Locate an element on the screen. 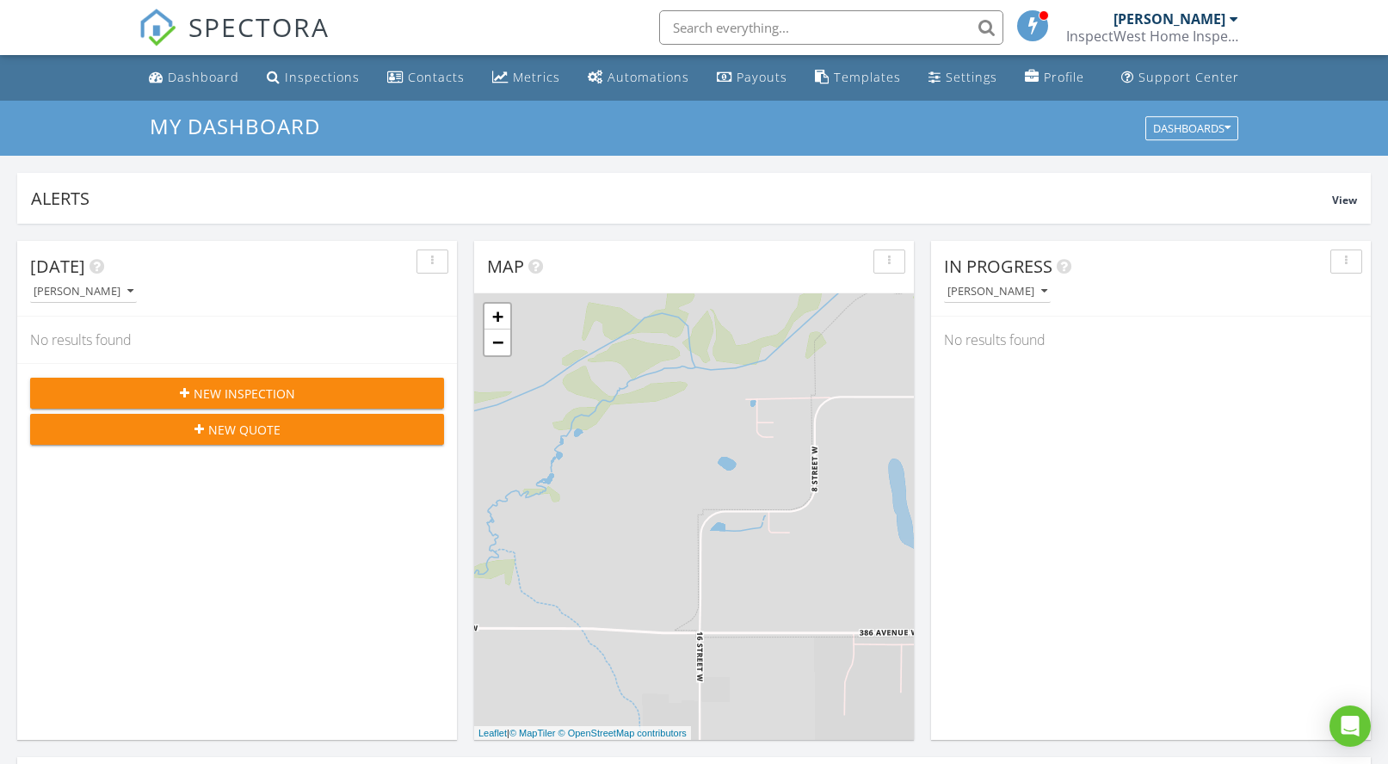 Image resolution: width=1388 pixels, height=764 pixels. img: The Best Home Inspection Software - Spectora is located at coordinates (157, 28).